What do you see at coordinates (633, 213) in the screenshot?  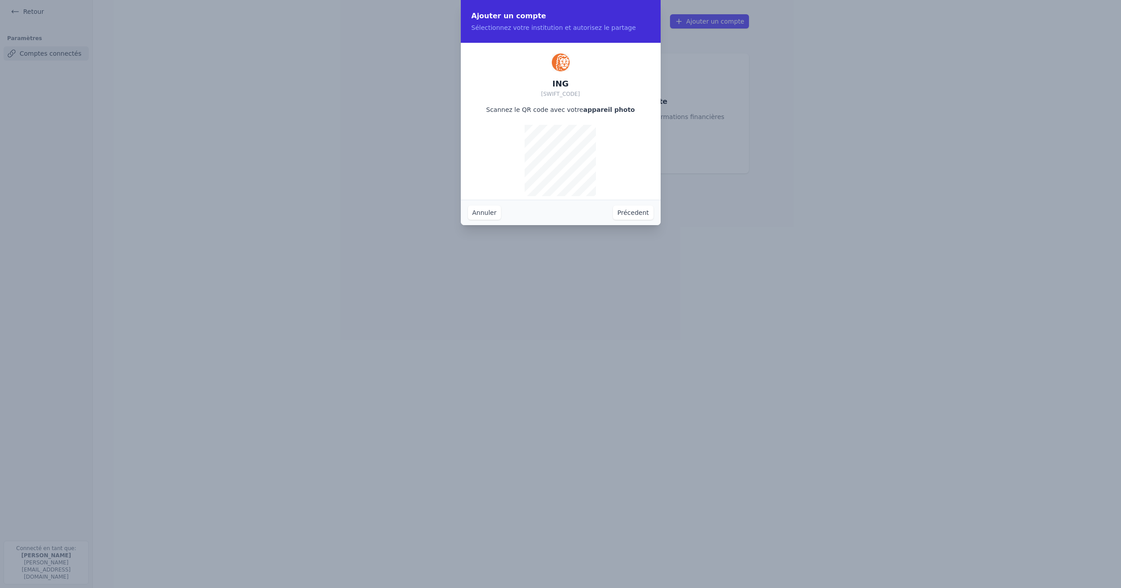 I see `button: Précedent` at bounding box center [633, 213].